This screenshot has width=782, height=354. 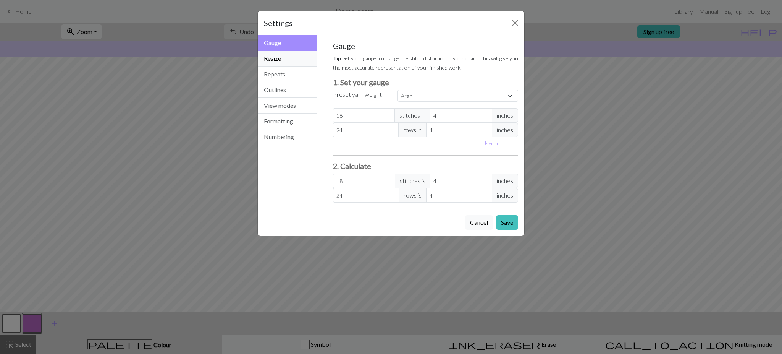 What do you see at coordinates (515, 23) in the screenshot?
I see `button: Close` at bounding box center [515, 23].